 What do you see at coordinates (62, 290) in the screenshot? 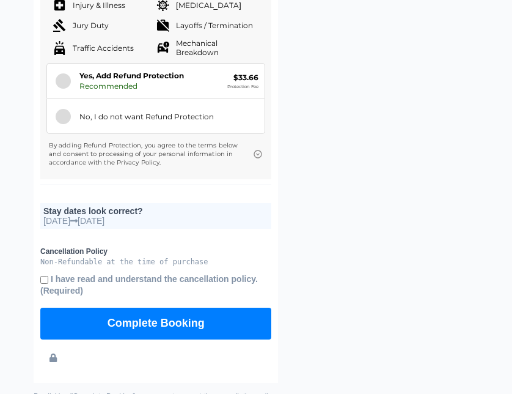
I see `span: (Required)` at bounding box center [62, 290].